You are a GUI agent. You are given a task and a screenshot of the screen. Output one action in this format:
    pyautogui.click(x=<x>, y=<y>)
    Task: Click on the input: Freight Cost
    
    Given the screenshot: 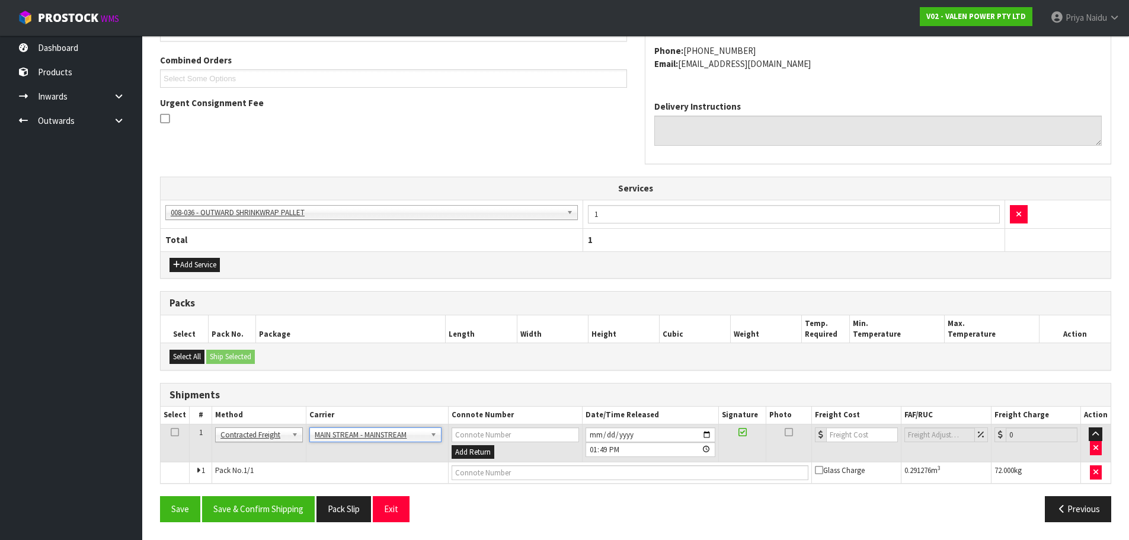 What is the action you would take?
    pyautogui.click(x=862, y=435)
    